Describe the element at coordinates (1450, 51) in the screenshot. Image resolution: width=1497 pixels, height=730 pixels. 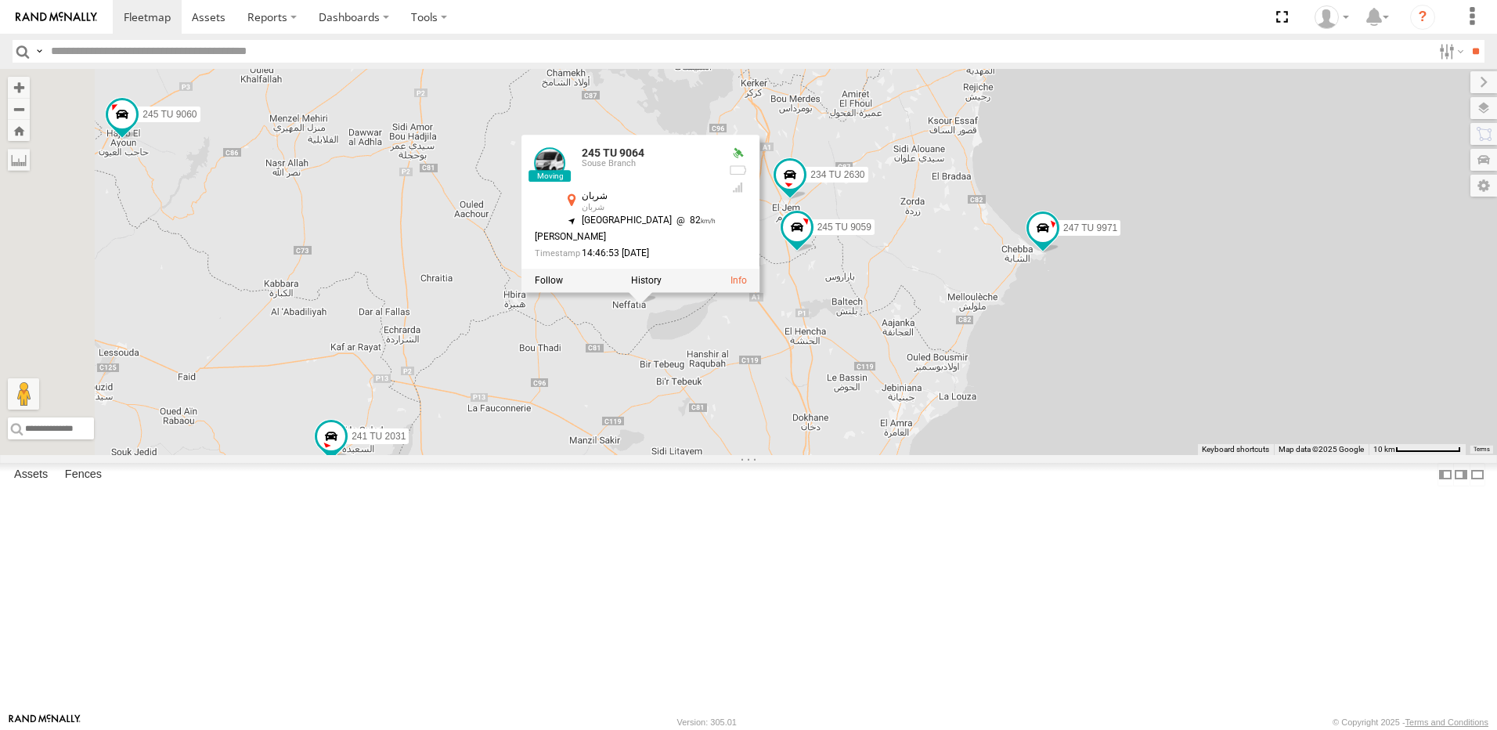
I see `label: Search Filter Options` at that location.